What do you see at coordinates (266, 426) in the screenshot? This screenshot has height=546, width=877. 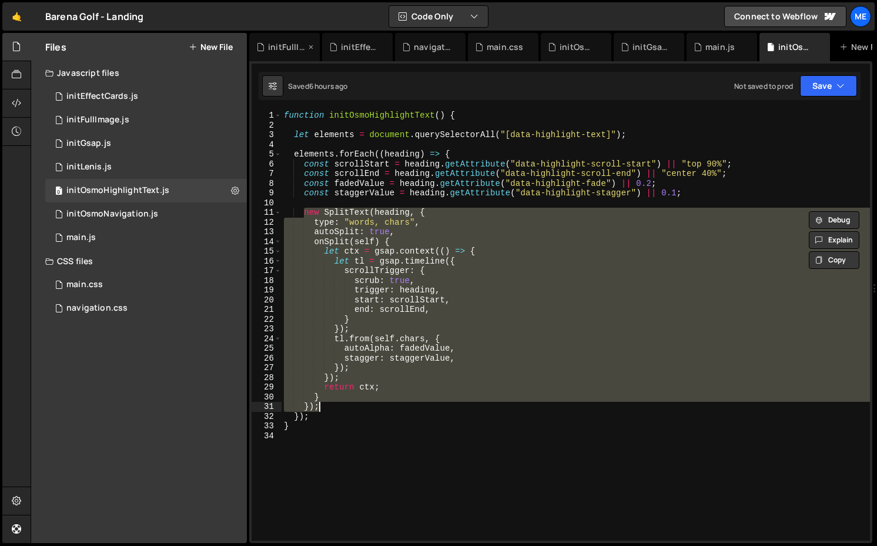 I see `div: 33` at bounding box center [266, 426].